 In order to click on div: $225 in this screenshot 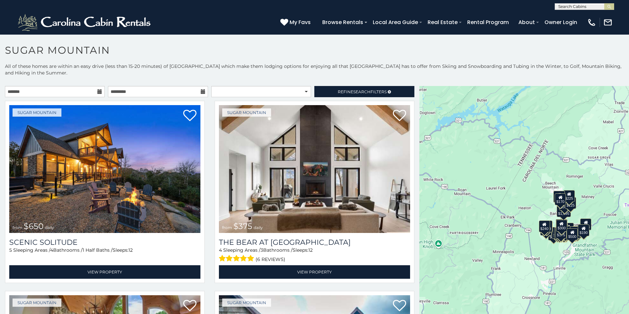, I will do `click(569, 196)`.